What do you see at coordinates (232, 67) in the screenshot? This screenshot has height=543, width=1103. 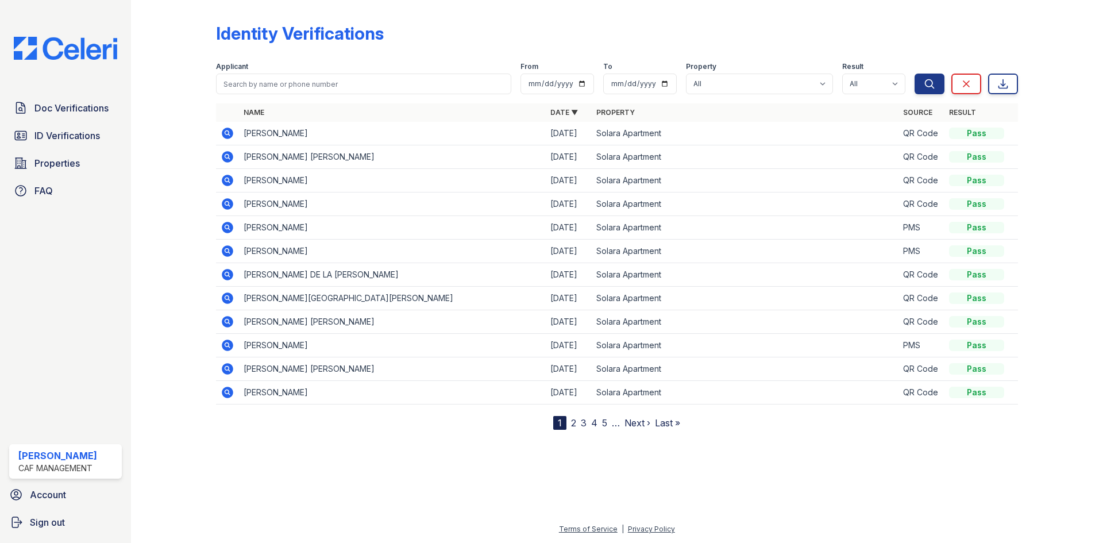 I see `label: Applicant` at bounding box center [232, 67].